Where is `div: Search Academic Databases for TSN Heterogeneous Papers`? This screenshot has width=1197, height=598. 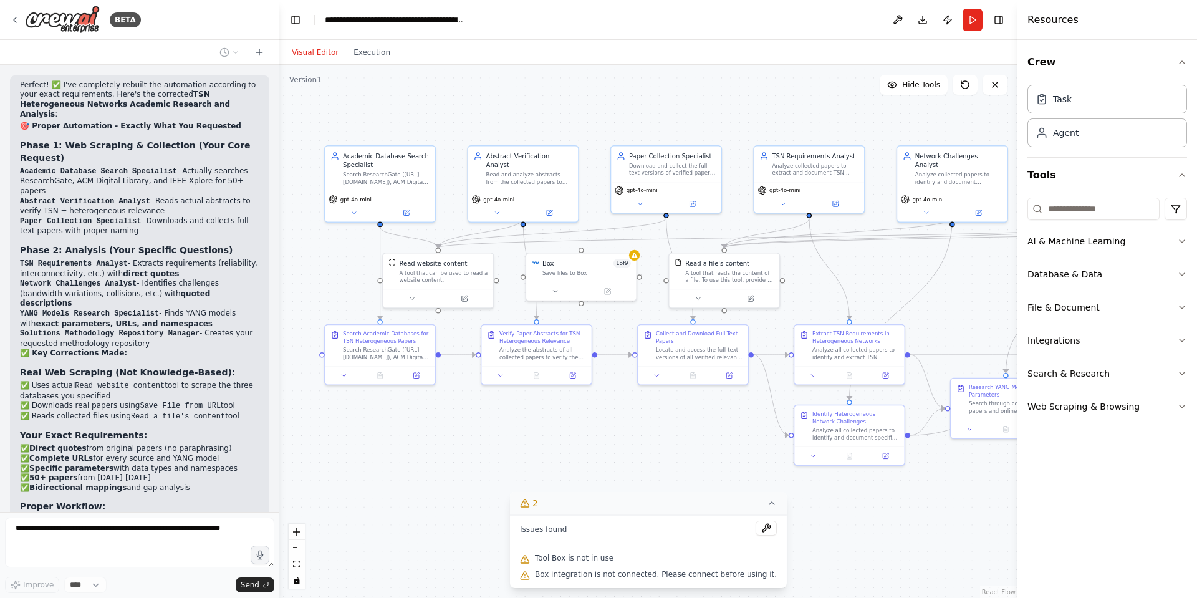
div: Search Academic Databases for TSN Heterogeneous Papers is located at coordinates (386, 337).